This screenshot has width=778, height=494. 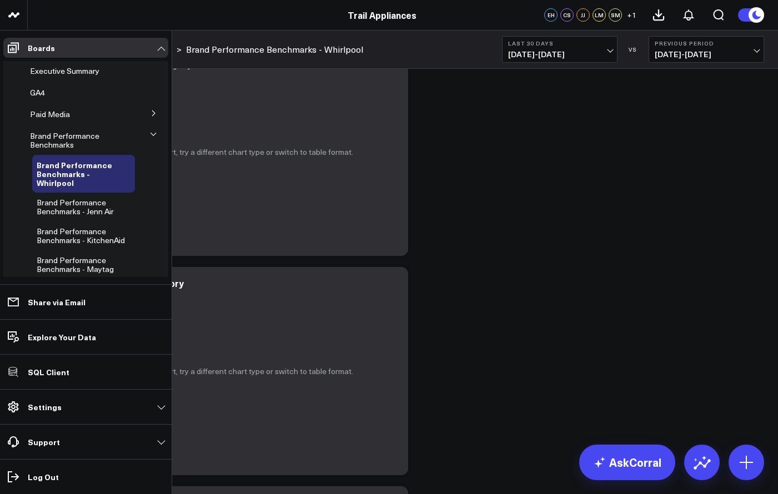 What do you see at coordinates (57, 302) in the screenshot?
I see `p: Share via Email` at bounding box center [57, 302].